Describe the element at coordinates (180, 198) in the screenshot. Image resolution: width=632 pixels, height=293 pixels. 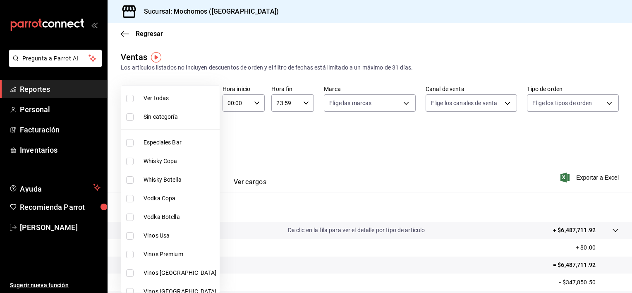
I see `span: Vodka Copa` at that location.